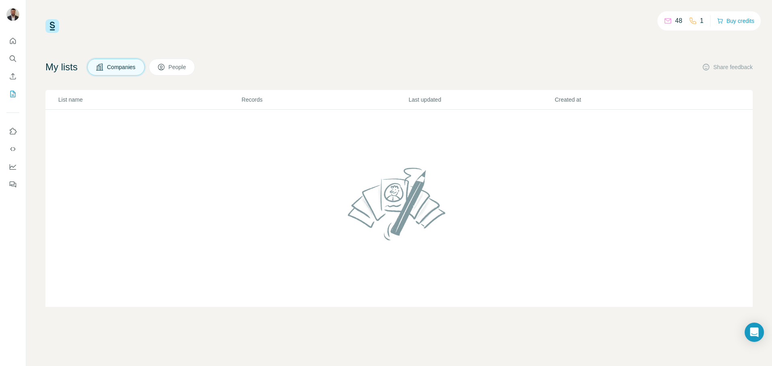  Describe the element at coordinates (13, 41) in the screenshot. I see `button: Quick start` at that location.